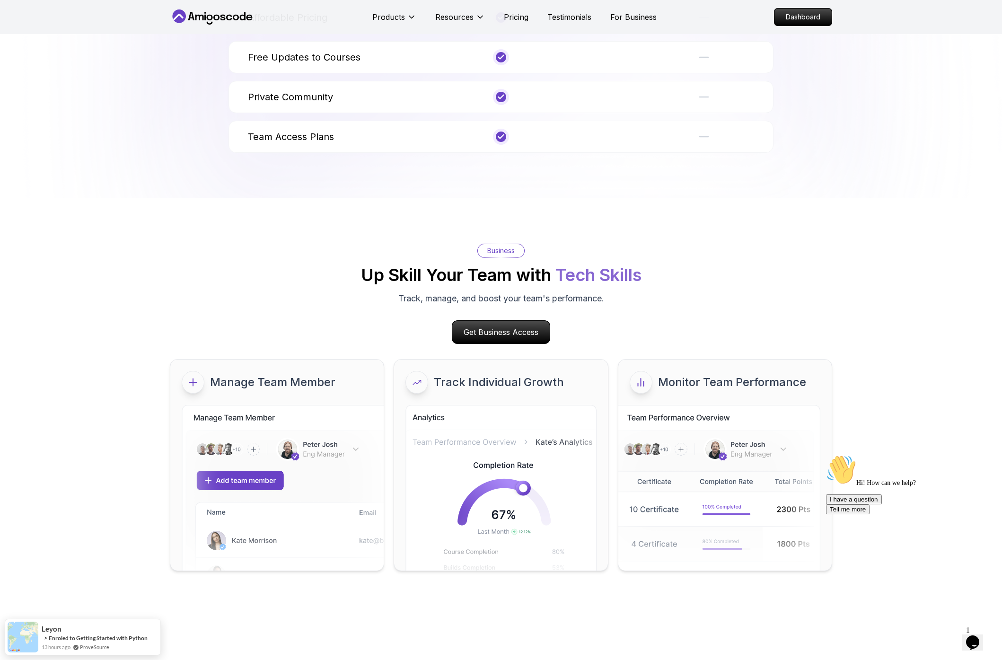 The image size is (1002, 660). Describe the element at coordinates (6, 8) in the screenshot. I see `span: 1` at that location.